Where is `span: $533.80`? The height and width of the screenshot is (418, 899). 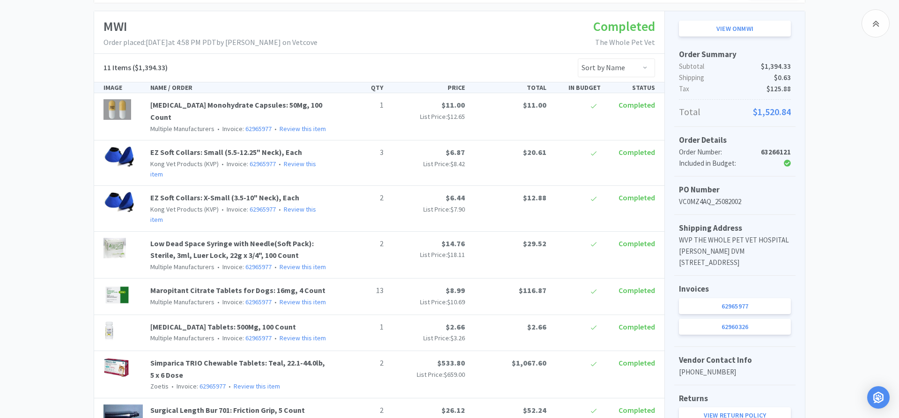 span: $533.80 is located at coordinates (451, 363).